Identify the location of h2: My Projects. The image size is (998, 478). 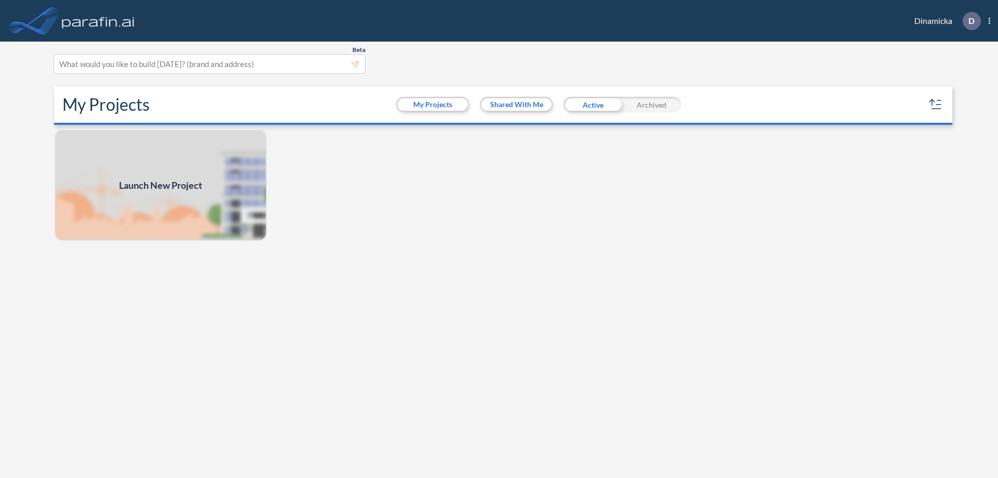
(106, 104).